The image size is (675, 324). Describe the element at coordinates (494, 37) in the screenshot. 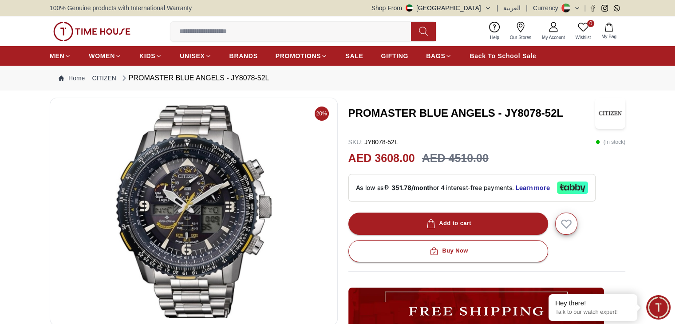

I see `span: Help` at that location.